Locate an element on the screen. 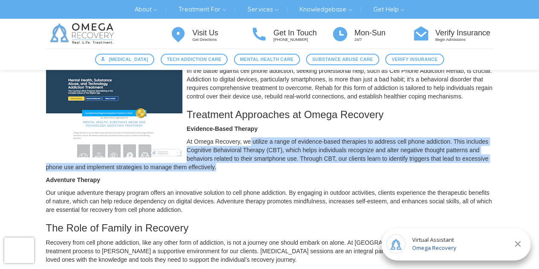  h4: Mon-Sun is located at coordinates (383, 33).